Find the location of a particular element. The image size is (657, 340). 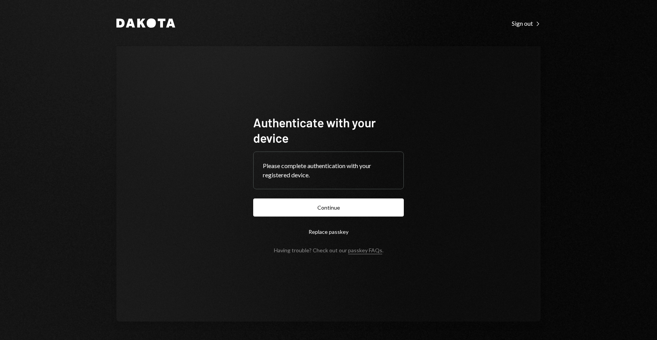

div: Having trouble? Check out our . is located at coordinates (329, 250).